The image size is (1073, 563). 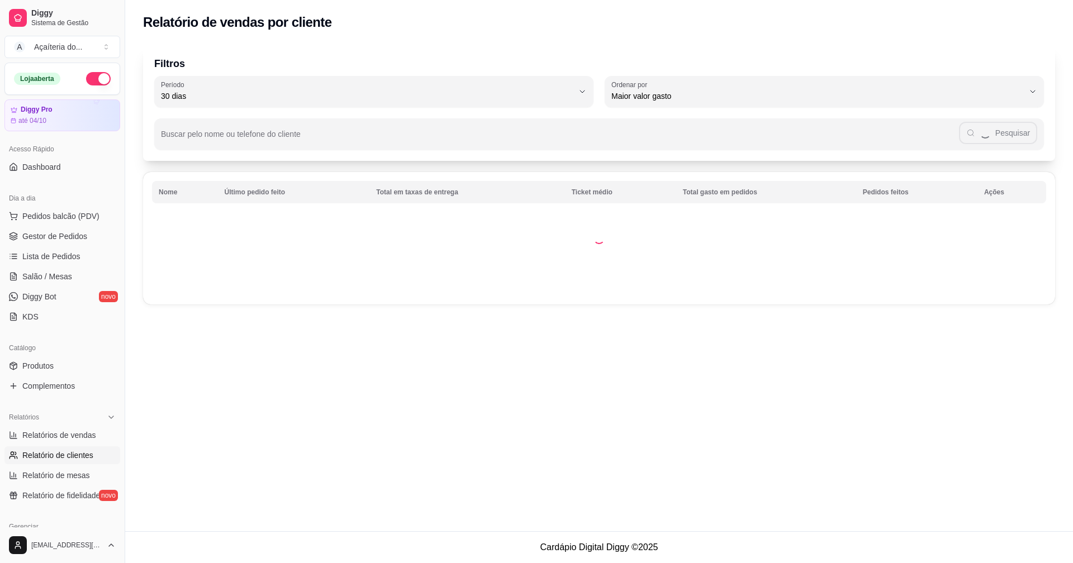 I want to click on label: Ordenar por, so click(x=631, y=84).